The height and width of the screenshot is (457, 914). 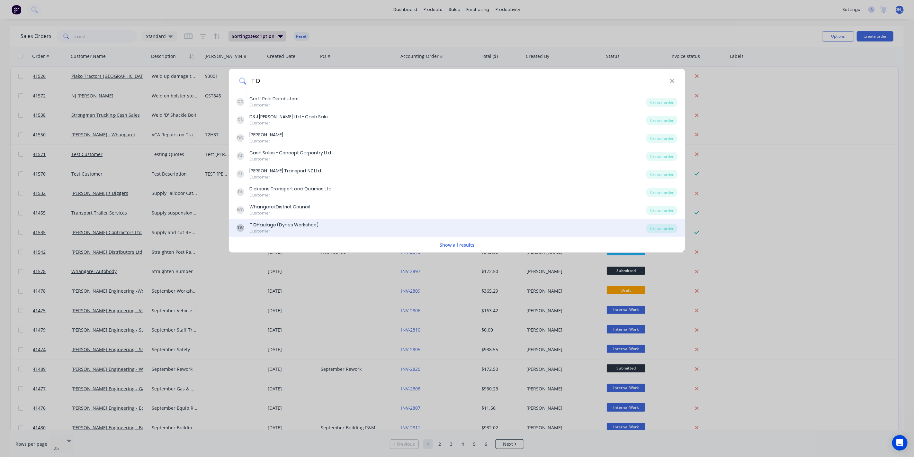 What do you see at coordinates (240, 192) in the screenshot?
I see `div: DL` at bounding box center [240, 192].